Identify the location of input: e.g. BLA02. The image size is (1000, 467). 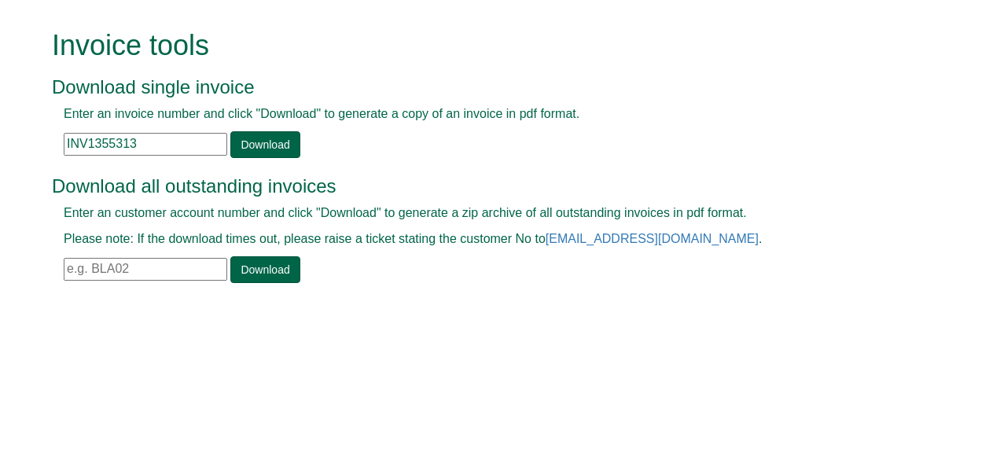
(145, 269).